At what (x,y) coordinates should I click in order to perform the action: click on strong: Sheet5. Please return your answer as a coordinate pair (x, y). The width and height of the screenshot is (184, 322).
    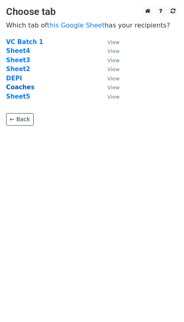
    Looking at the image, I should click on (18, 97).